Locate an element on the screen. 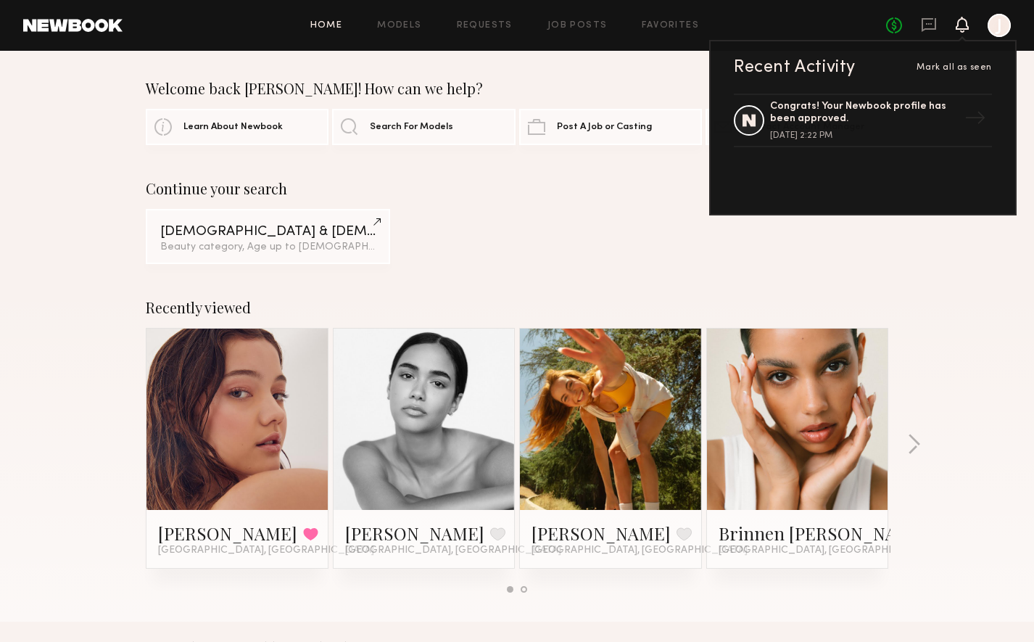 The height and width of the screenshot is (642, 1034). a: J is located at coordinates (1000, 25).